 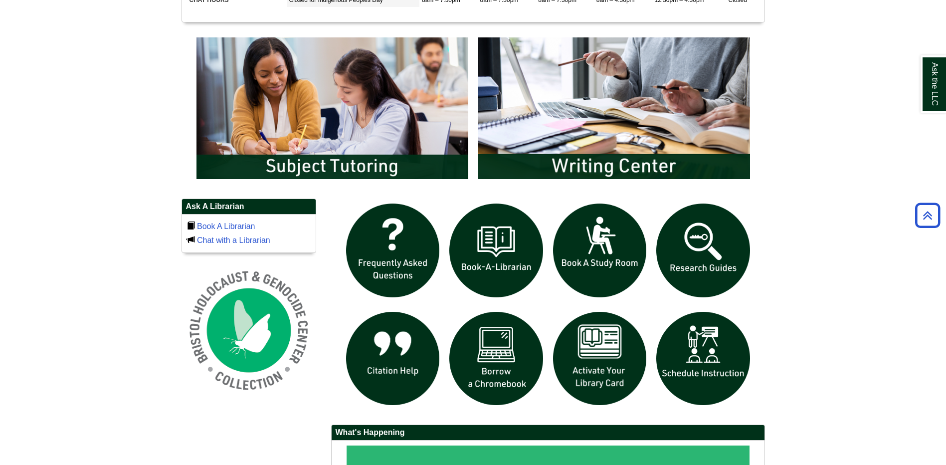 I want to click on img: citation help icon links to citation help guide page, so click(x=393, y=359).